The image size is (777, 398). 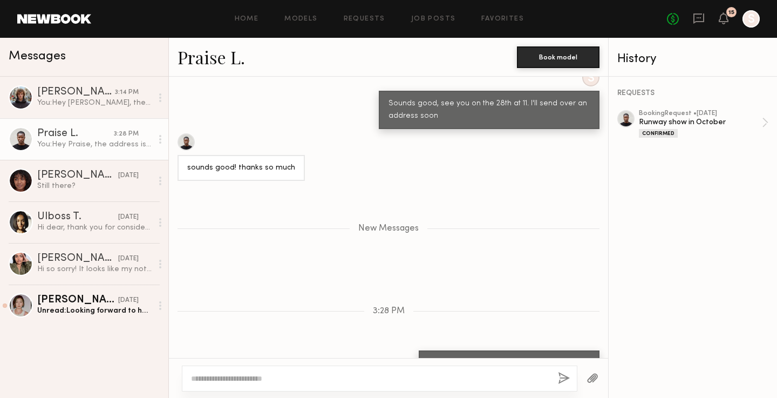 I want to click on a: Book model, so click(x=558, y=56).